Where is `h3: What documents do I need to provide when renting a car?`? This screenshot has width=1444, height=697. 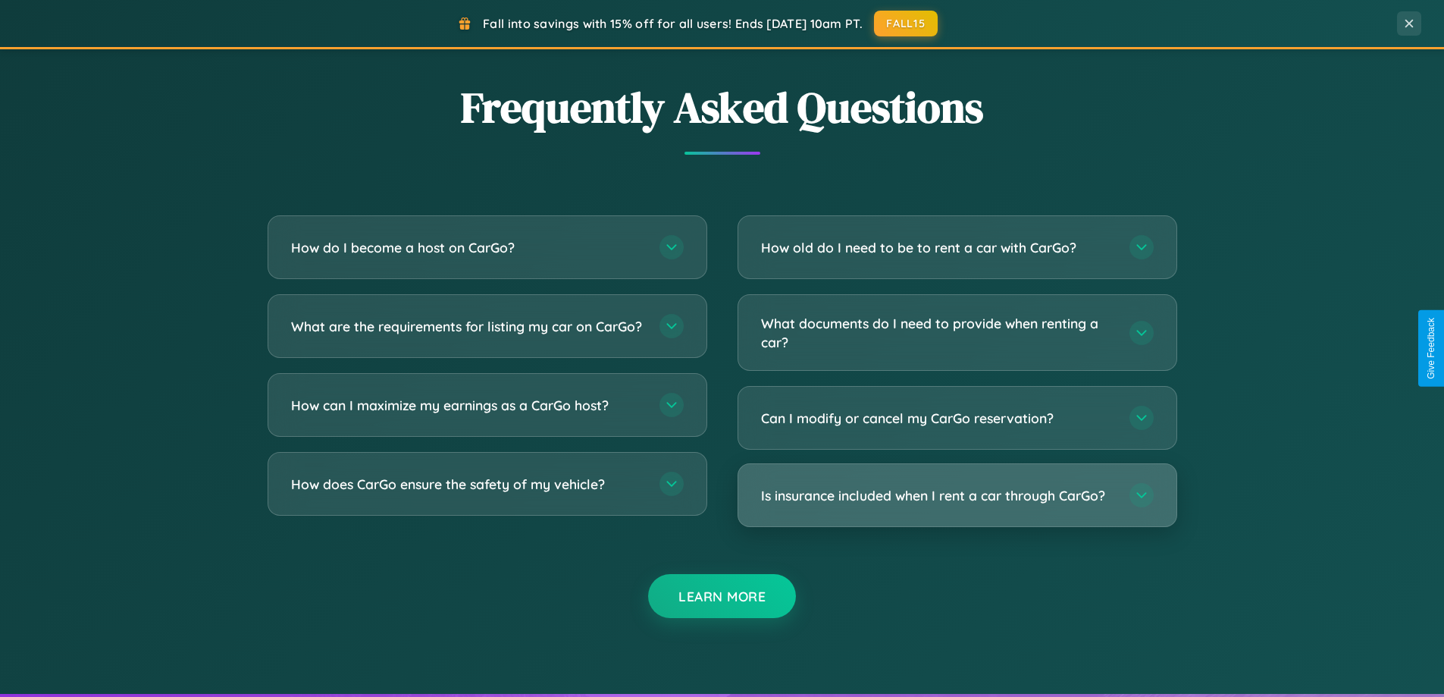
h3: What documents do I need to provide when renting a car? is located at coordinates (938, 332).